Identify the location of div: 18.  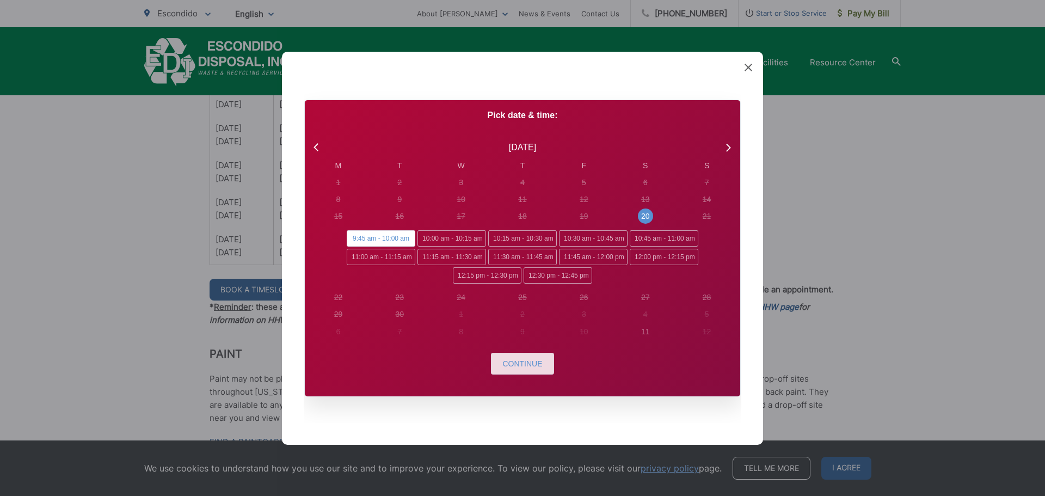
(522, 216).